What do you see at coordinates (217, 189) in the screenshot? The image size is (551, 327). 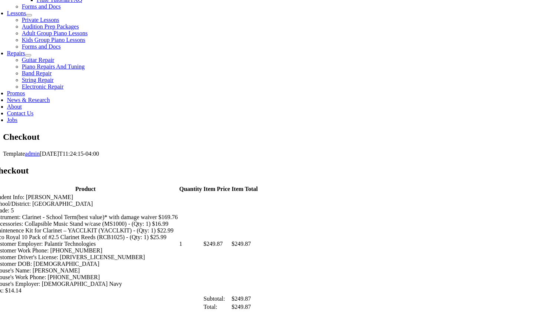 I see `th: Item Price` at bounding box center [217, 189].